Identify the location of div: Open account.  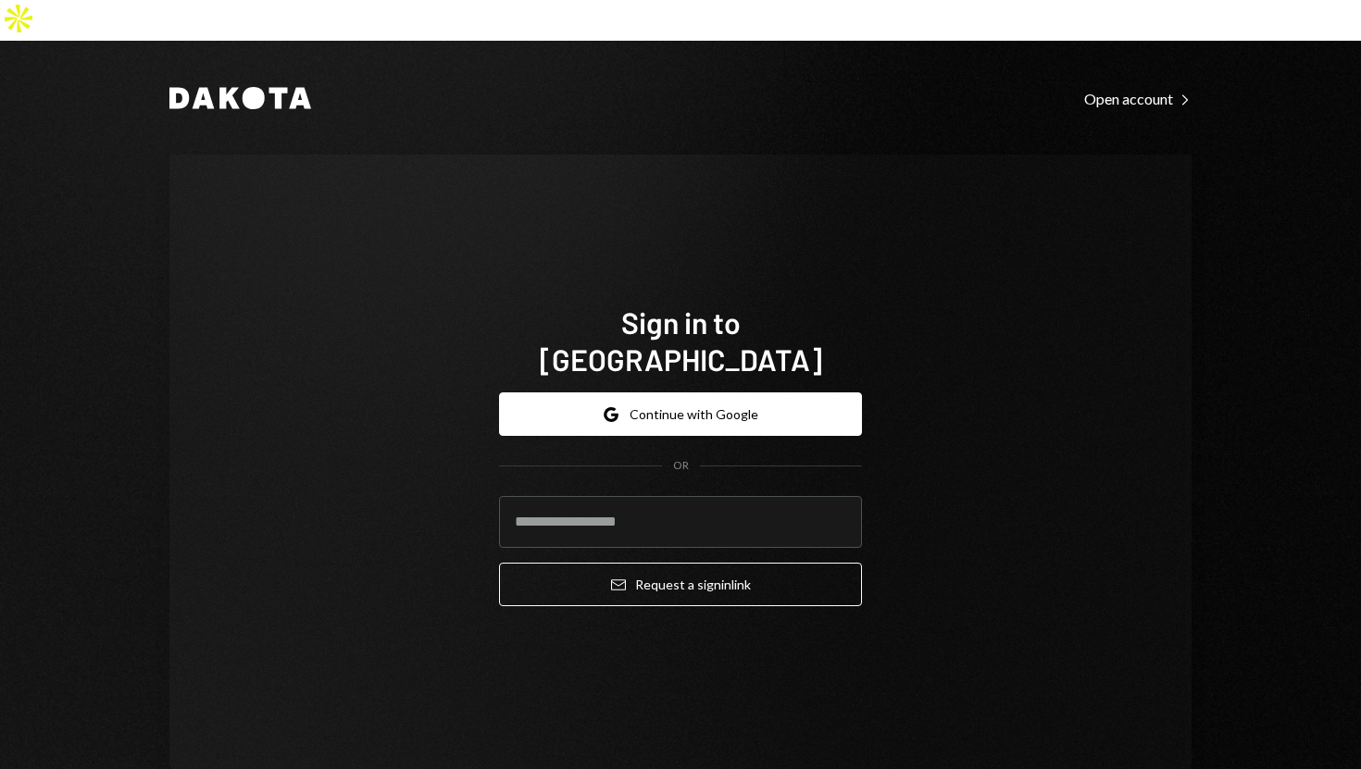
(1138, 99).